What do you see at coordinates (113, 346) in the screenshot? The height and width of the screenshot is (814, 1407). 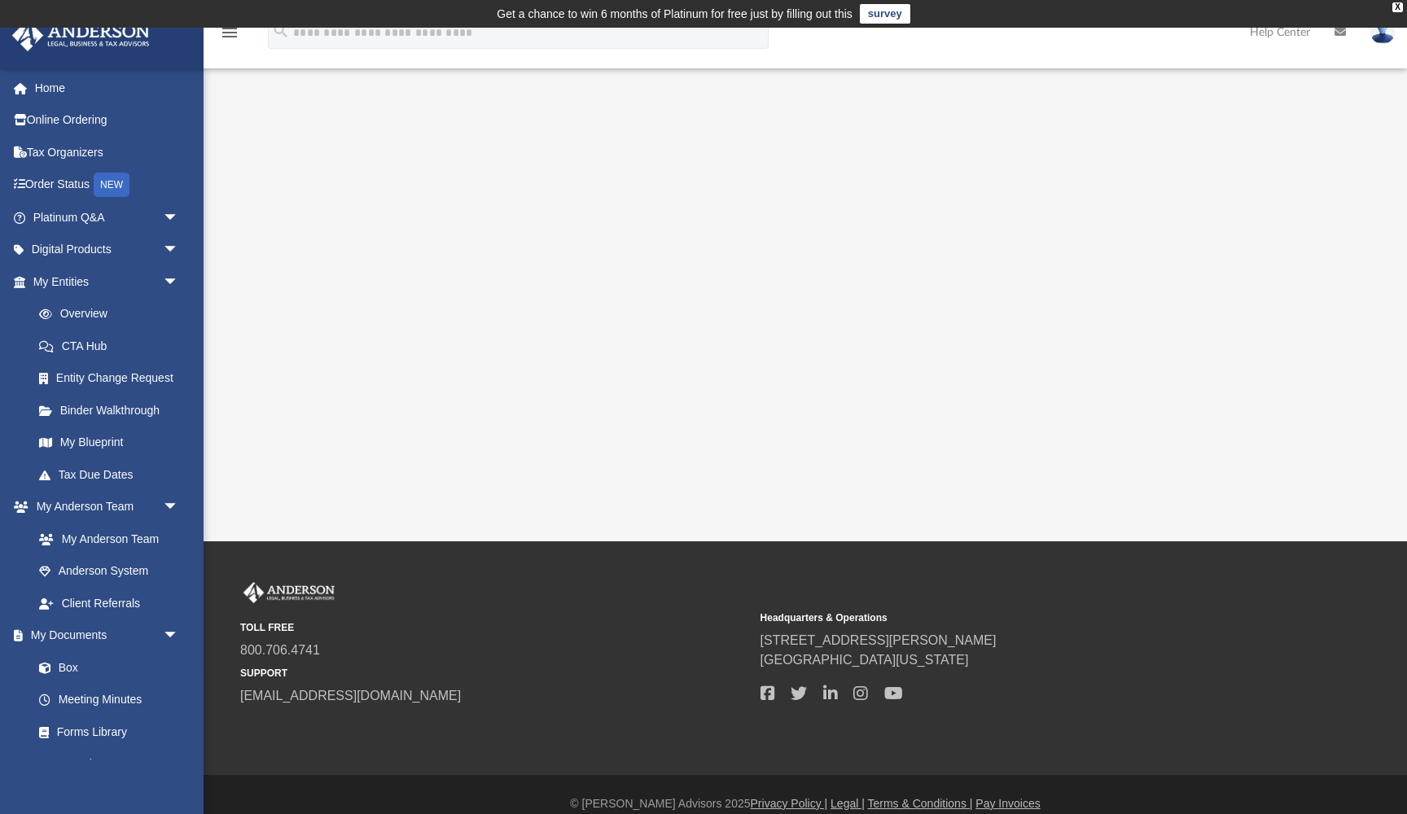 I see `a: CTA Hub` at bounding box center [113, 346].